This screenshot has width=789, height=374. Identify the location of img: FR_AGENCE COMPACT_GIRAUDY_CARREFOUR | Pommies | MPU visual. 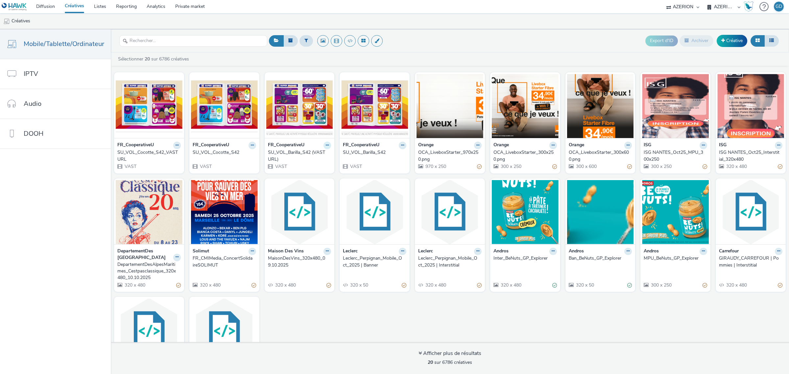
(149, 331).